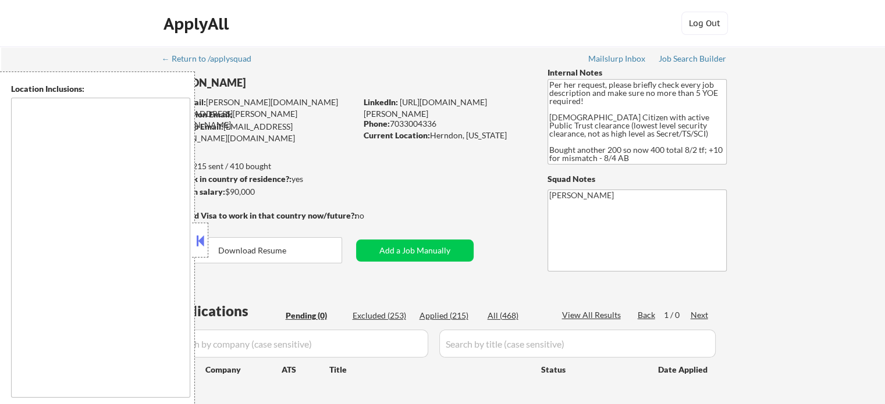 The width and height of the screenshot is (885, 404). Describe the element at coordinates (315, 316) in the screenshot. I see `div: Pending (0)` at that location.